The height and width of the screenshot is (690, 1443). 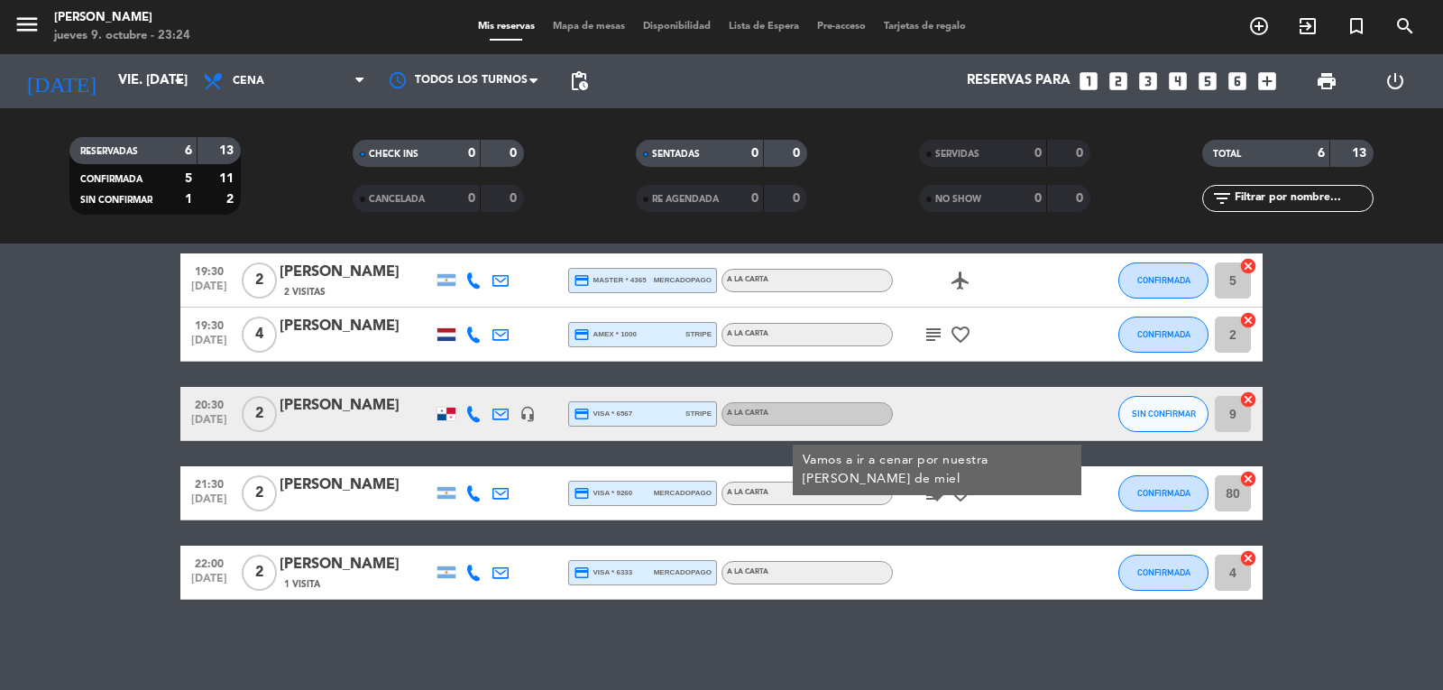 What do you see at coordinates (1148, 81) in the screenshot?
I see `i: looks_3` at bounding box center [1148, 81].